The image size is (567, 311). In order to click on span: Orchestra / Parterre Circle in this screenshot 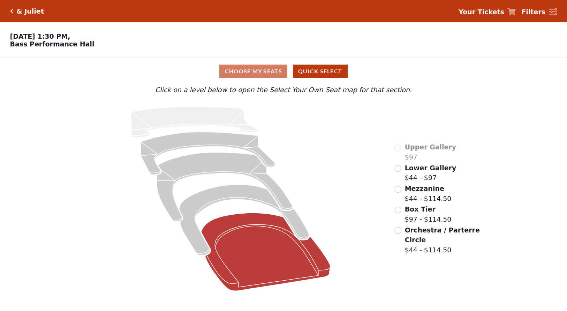, I will do `click(442, 235)`.